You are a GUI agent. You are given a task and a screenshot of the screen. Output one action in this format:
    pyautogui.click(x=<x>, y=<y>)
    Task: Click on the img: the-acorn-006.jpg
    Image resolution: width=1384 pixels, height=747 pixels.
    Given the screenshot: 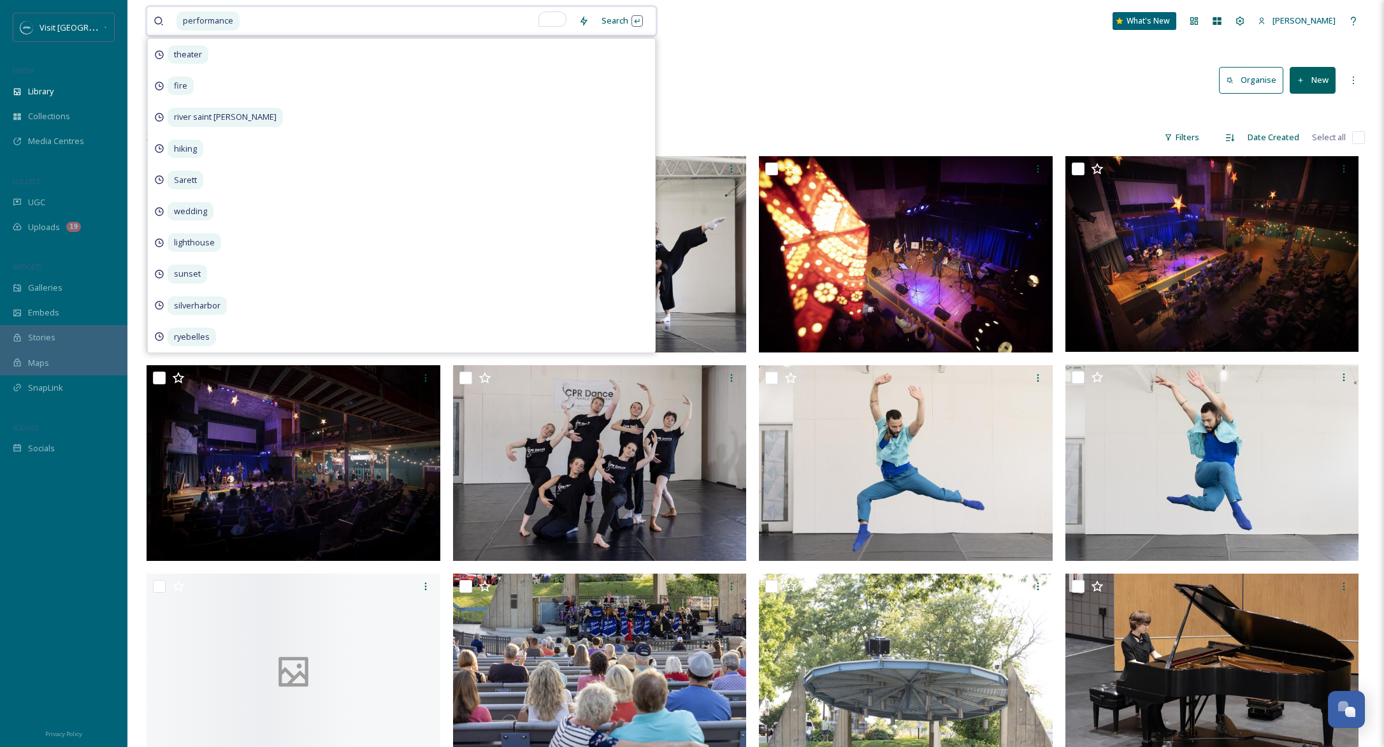 What is the action you would take?
    pyautogui.click(x=905, y=254)
    